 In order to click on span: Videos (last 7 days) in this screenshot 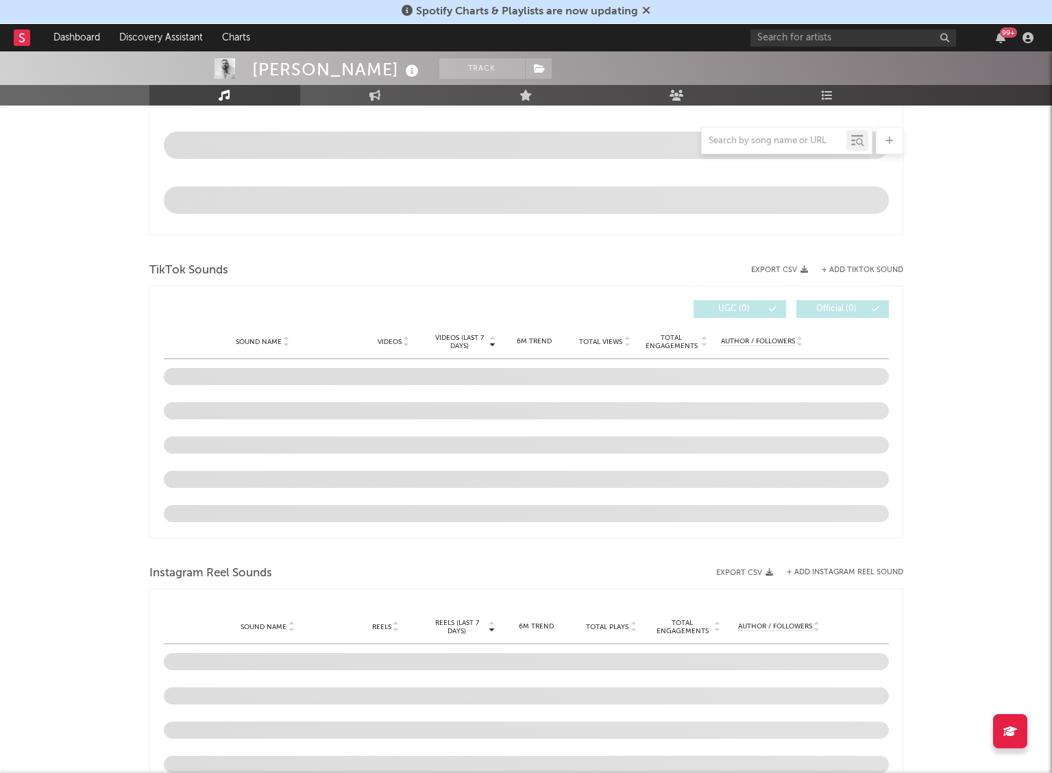, I will do `click(459, 342)`.